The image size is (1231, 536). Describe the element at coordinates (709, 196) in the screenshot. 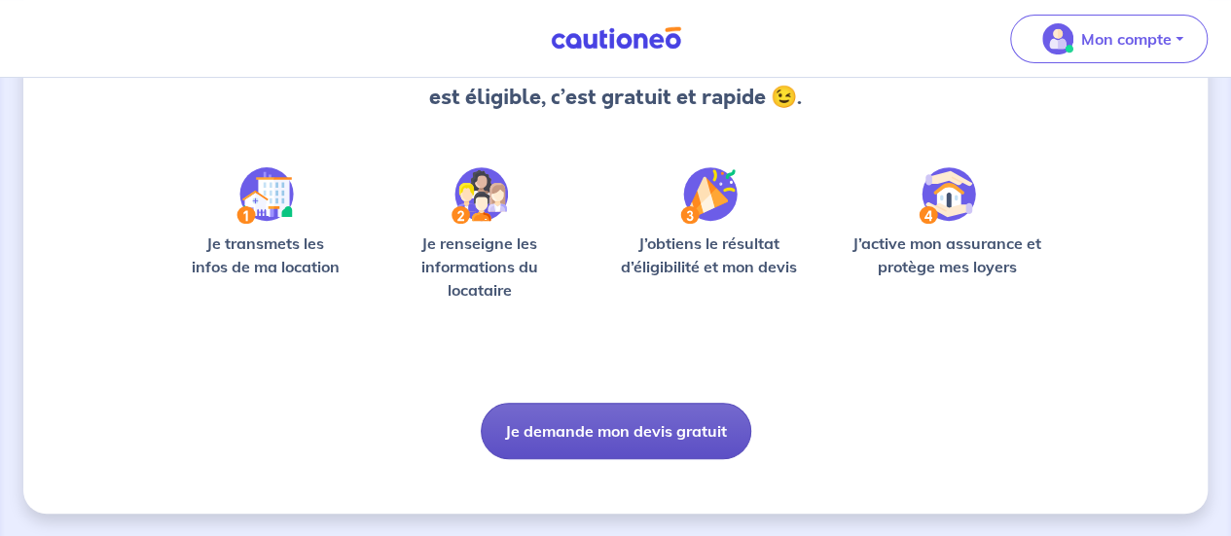

I see `img: /static/f3e743aab9439237c3e2196e4328bba9/Step-3.svg` at that location.